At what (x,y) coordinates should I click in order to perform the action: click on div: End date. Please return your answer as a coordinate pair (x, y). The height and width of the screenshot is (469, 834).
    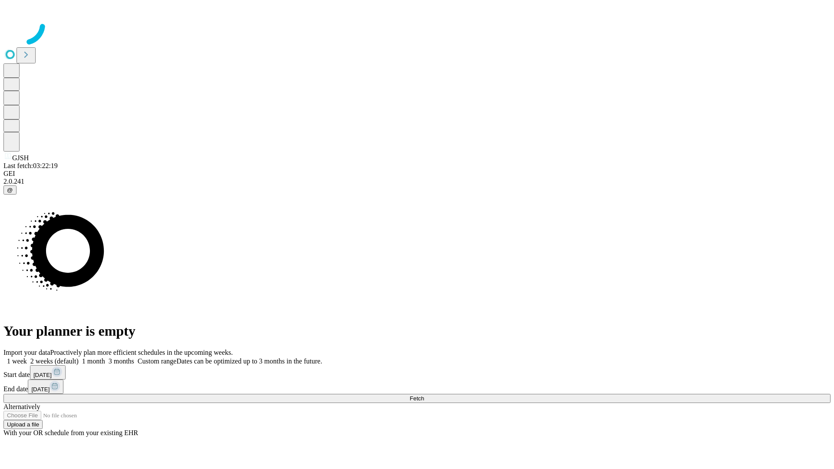
    Looking at the image, I should click on (417, 386).